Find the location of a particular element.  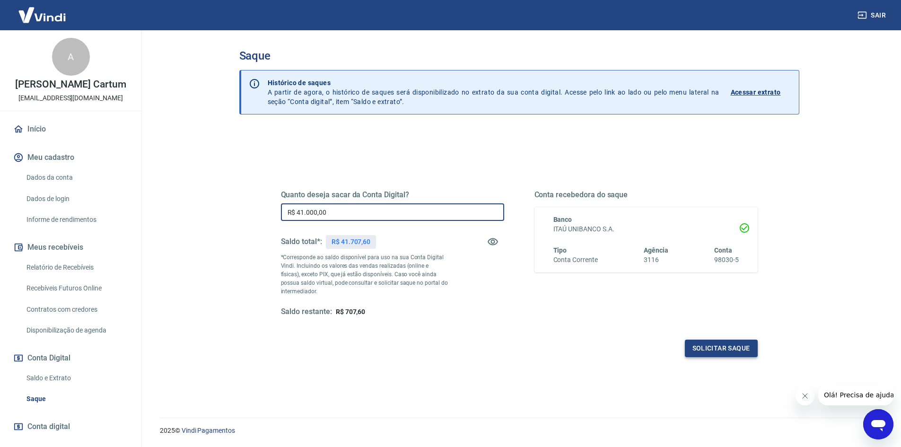

h6: ITAÚ UNIBANCO S.A. is located at coordinates (646, 229).